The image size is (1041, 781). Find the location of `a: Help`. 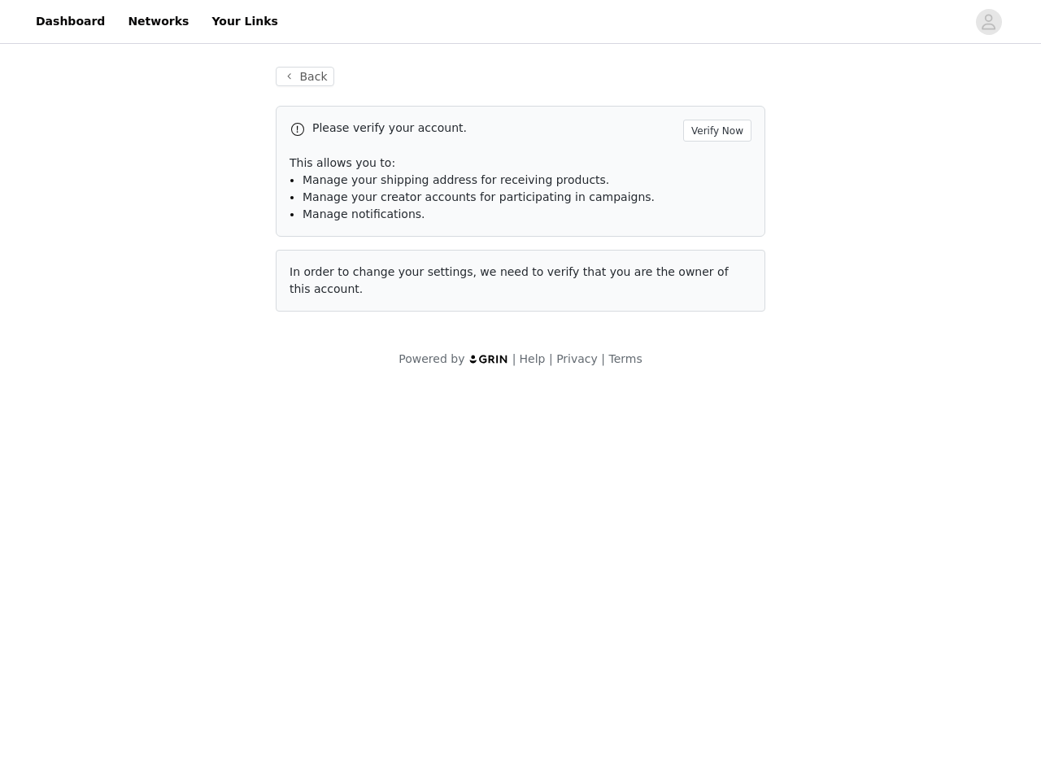

a: Help is located at coordinates (533, 359).